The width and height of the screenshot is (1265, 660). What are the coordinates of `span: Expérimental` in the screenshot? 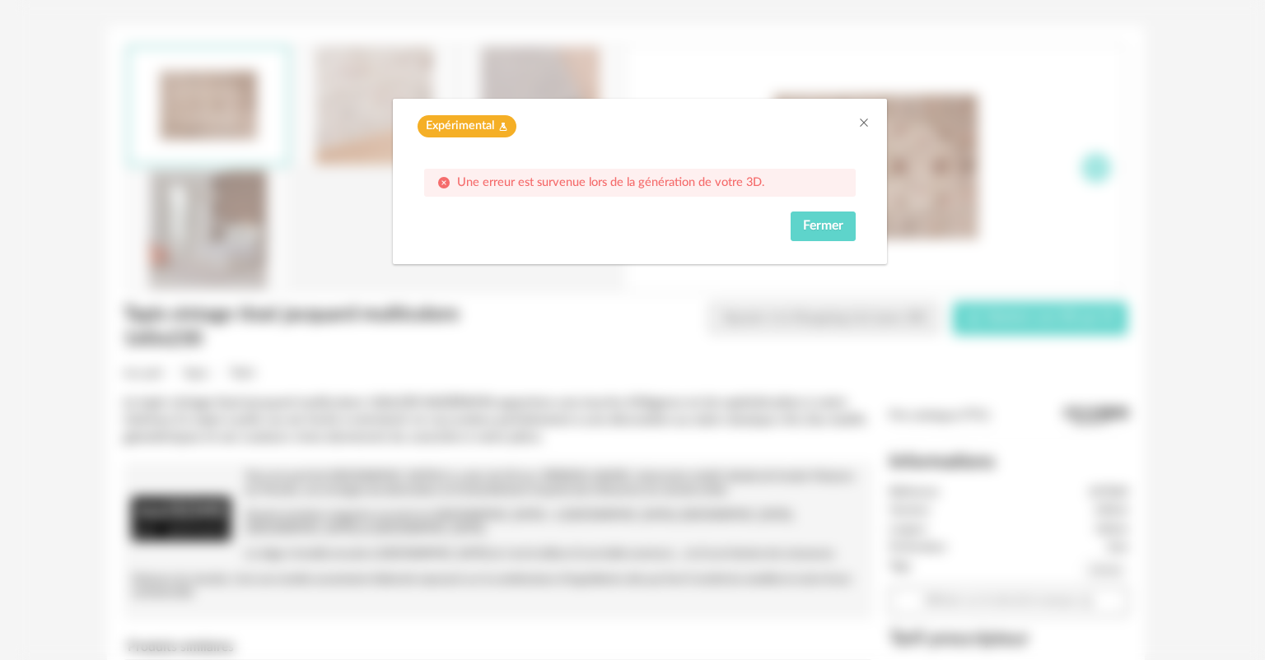 It's located at (459, 126).